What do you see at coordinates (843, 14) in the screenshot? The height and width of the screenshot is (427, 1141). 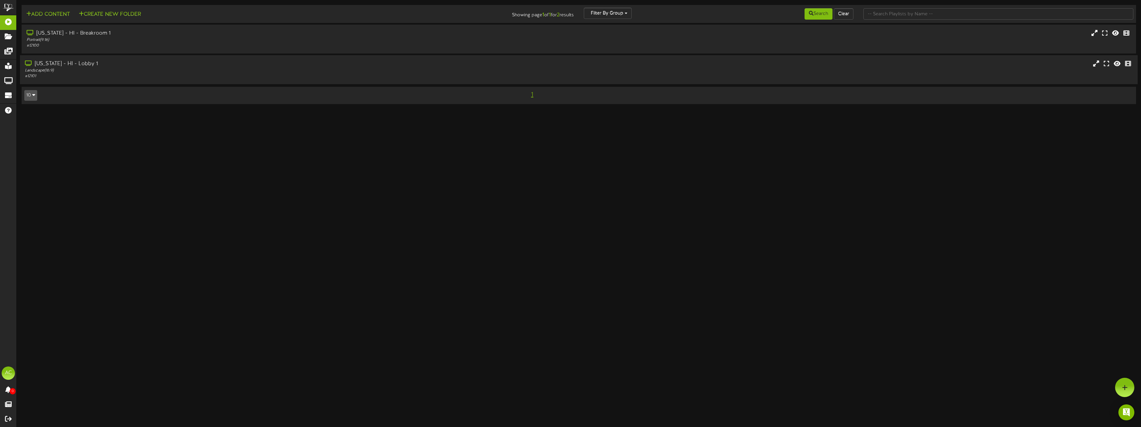 I see `button: Clear` at bounding box center [843, 14].